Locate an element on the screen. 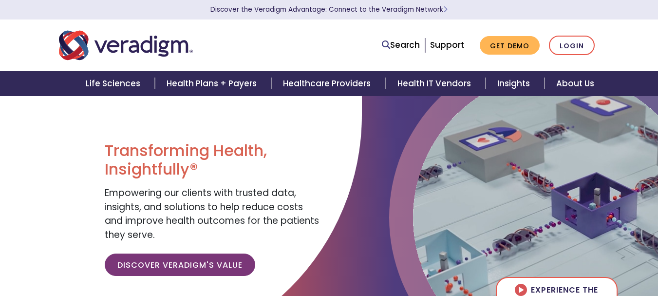 The image size is (658, 296). img: Veradigm logo is located at coordinates (126, 45).